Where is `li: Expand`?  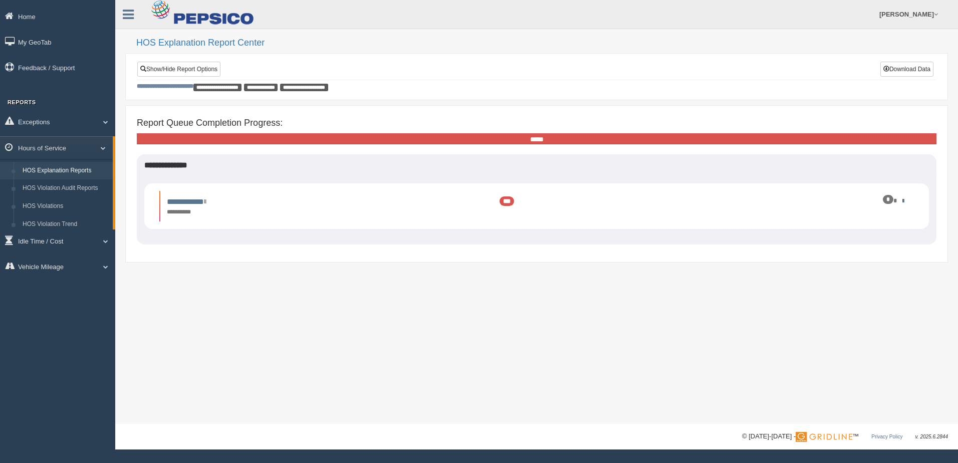
li: Expand is located at coordinates (537, 206).